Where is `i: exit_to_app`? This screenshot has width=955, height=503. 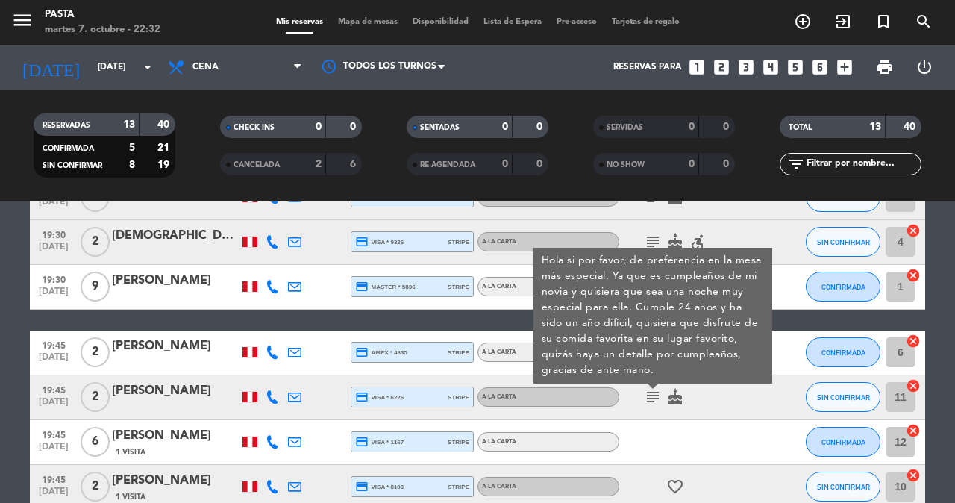 i: exit_to_app is located at coordinates (843, 22).